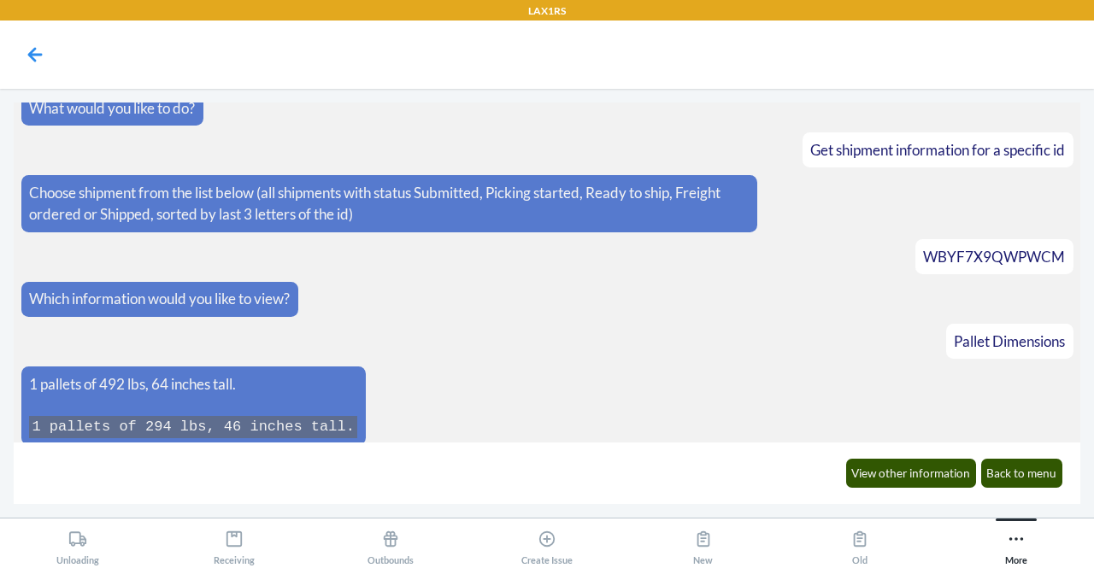 This screenshot has height=568, width=1094. What do you see at coordinates (234, 545) in the screenshot?
I see `div: Receiving` at bounding box center [234, 545].